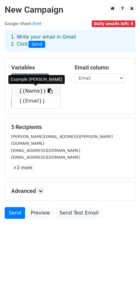 The height and width of the screenshot is (300, 140). I want to click on small: Google Sheet:, so click(23, 23).